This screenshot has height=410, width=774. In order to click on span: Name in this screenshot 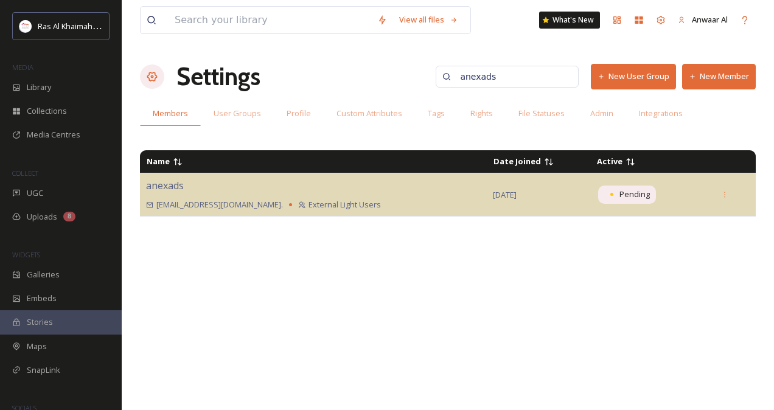, I will do `click(158, 161)`.